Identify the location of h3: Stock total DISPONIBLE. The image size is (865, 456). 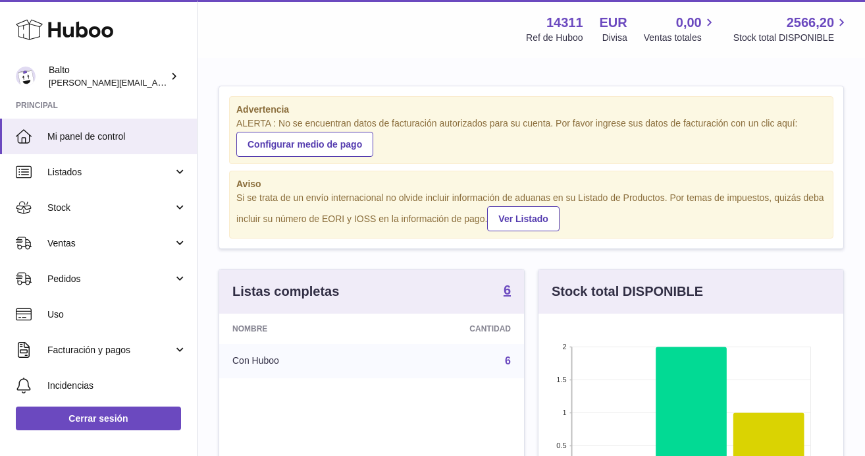
(627, 291).